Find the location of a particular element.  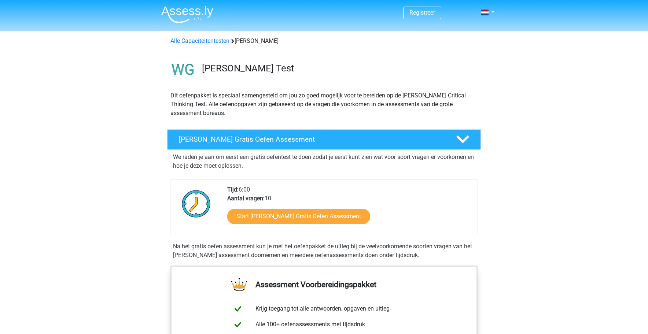

p: We raden je aan om eerst een gratis oefentest te doen zodat je eerst kunt zien wat voor soort vra... is located at coordinates (324, 162).